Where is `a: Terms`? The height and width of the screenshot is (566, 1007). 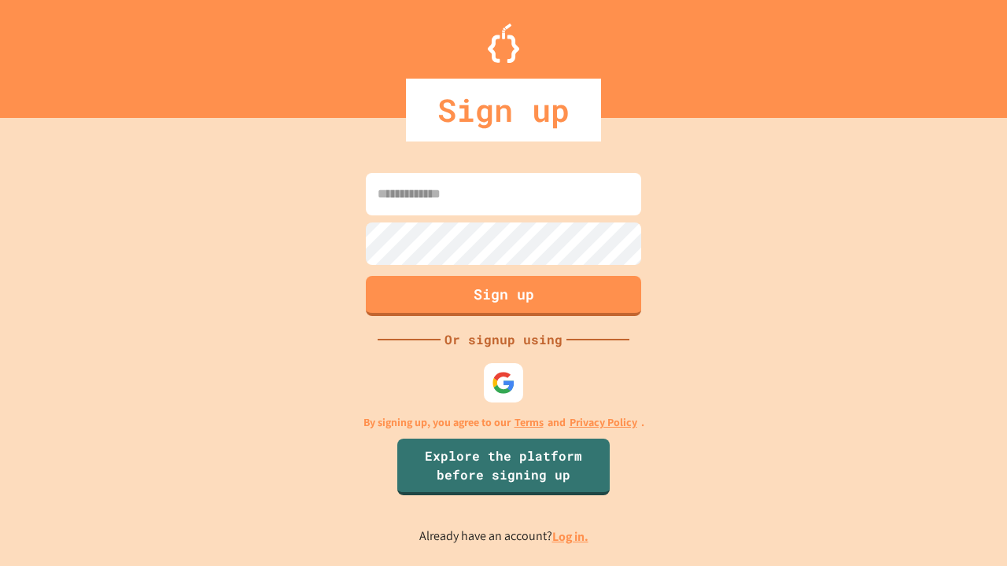
a: Terms is located at coordinates (528, 422).